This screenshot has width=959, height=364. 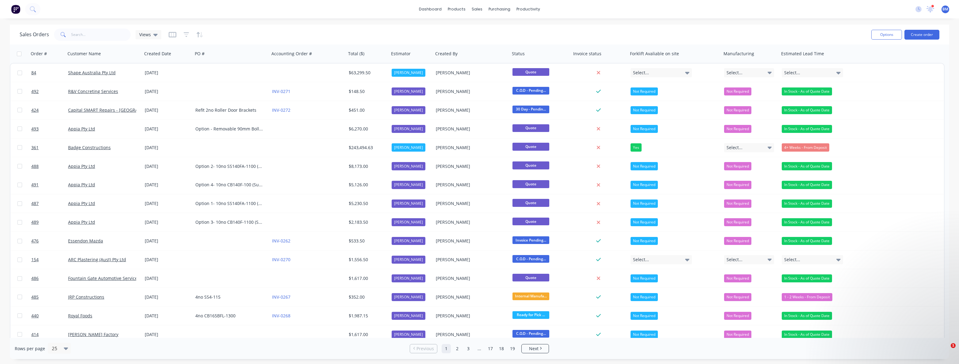 What do you see at coordinates (803, 54) in the screenshot?
I see `div: Estimated Lead Time` at bounding box center [803, 54].